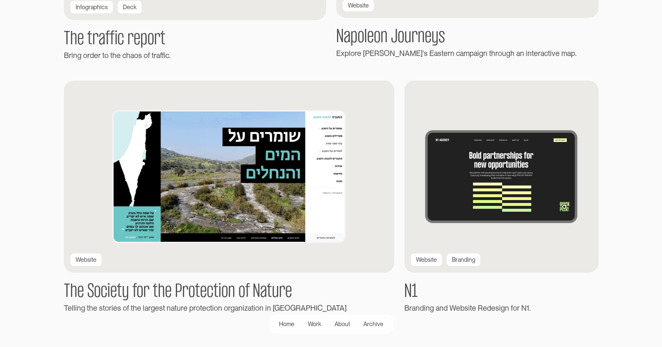  I want to click on a: About, so click(342, 324).